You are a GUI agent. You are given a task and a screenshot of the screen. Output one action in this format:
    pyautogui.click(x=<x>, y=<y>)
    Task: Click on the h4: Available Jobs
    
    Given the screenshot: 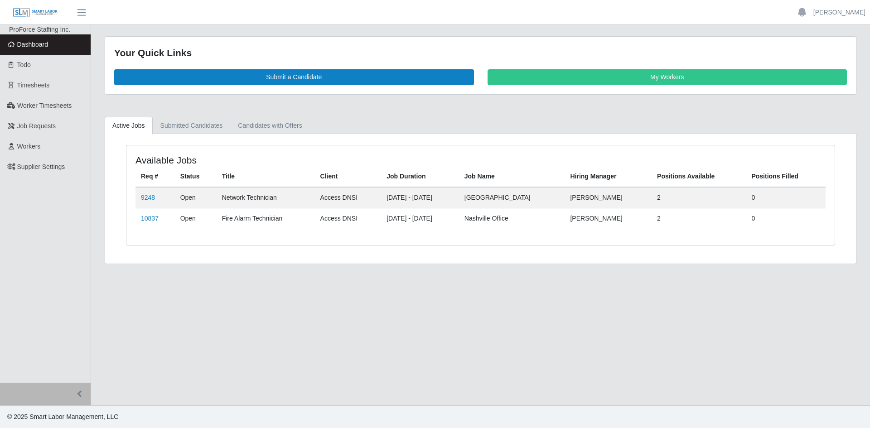 What is the action you would take?
    pyautogui.click(x=275, y=160)
    